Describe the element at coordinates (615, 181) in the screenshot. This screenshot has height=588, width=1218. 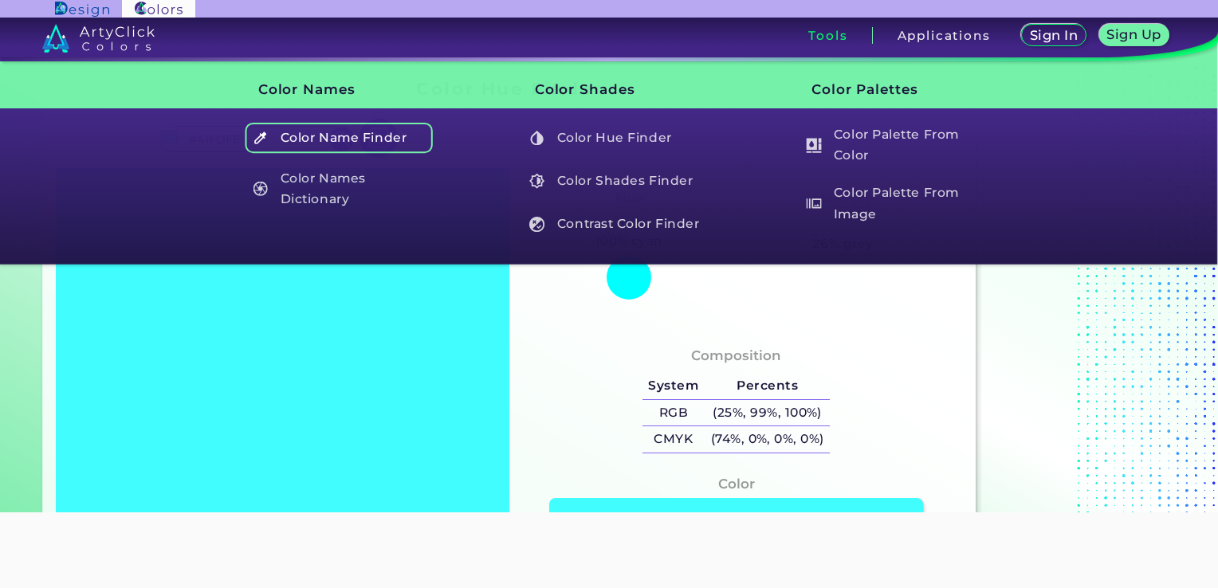
I see `a: Color Shades Finder` at that location.